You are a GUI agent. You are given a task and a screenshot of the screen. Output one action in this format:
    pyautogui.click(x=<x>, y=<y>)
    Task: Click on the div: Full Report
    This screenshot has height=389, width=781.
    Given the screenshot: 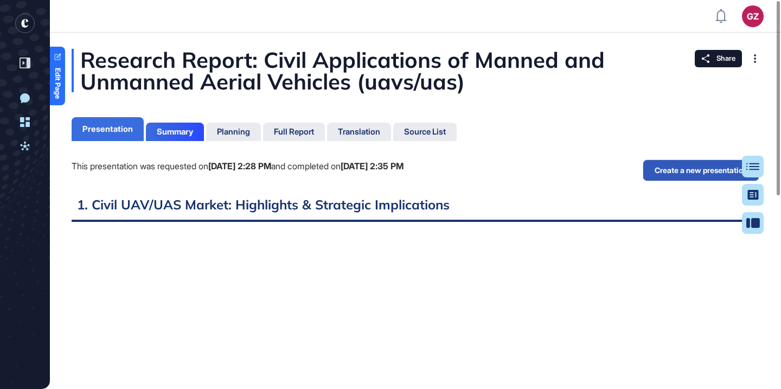 What is the action you would take?
    pyautogui.click(x=294, y=132)
    